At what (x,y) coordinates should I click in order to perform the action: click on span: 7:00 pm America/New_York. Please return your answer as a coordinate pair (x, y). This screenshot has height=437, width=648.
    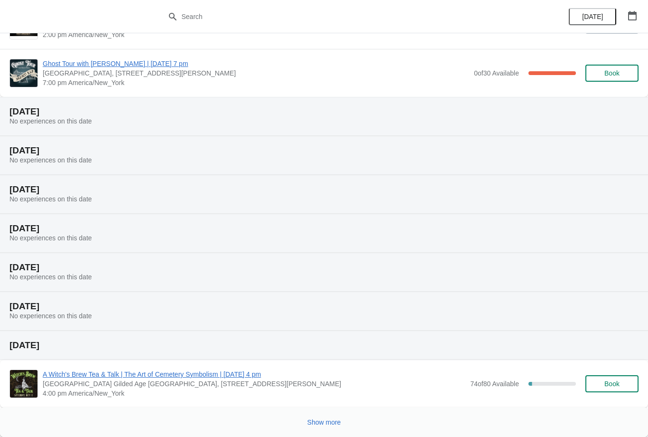
    Looking at the image, I should click on (256, 83).